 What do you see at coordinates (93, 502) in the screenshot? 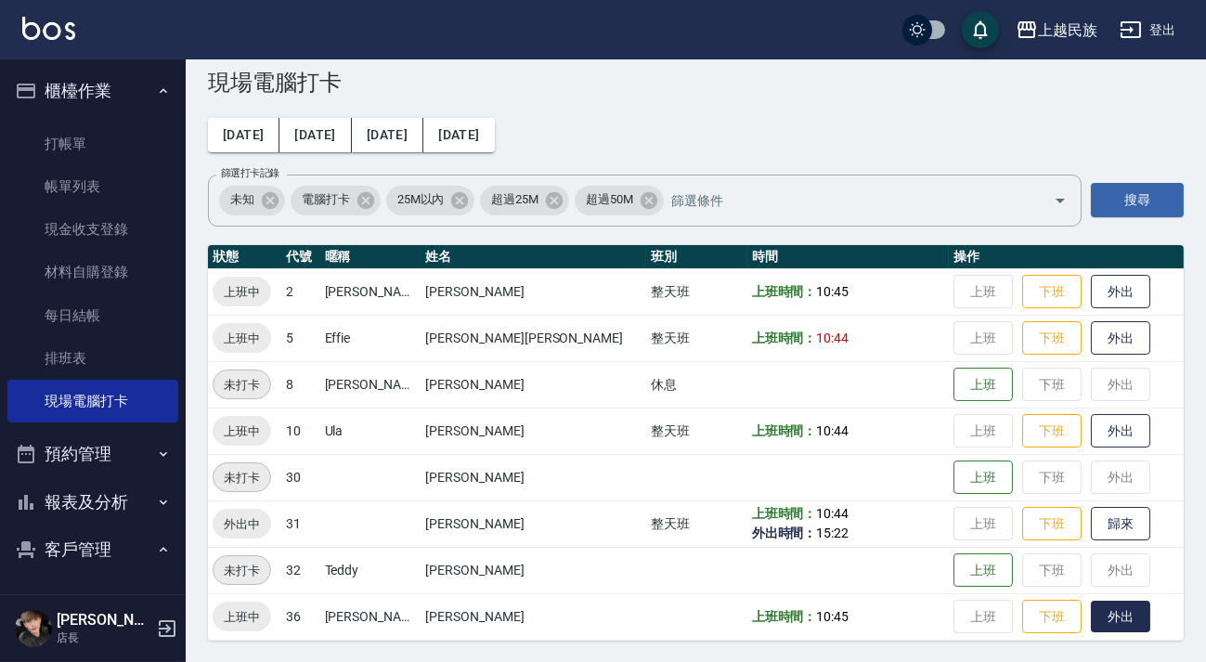
I see `button: 報表及分析` at bounding box center [93, 502].